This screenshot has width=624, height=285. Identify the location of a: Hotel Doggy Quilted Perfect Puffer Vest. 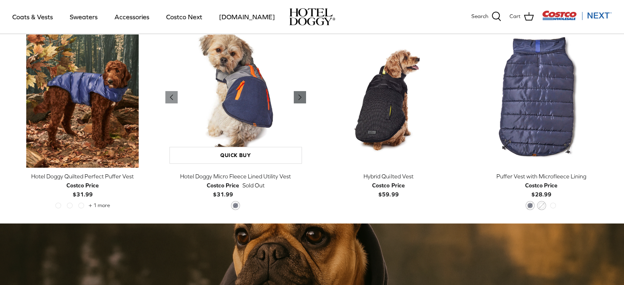
(82, 97).